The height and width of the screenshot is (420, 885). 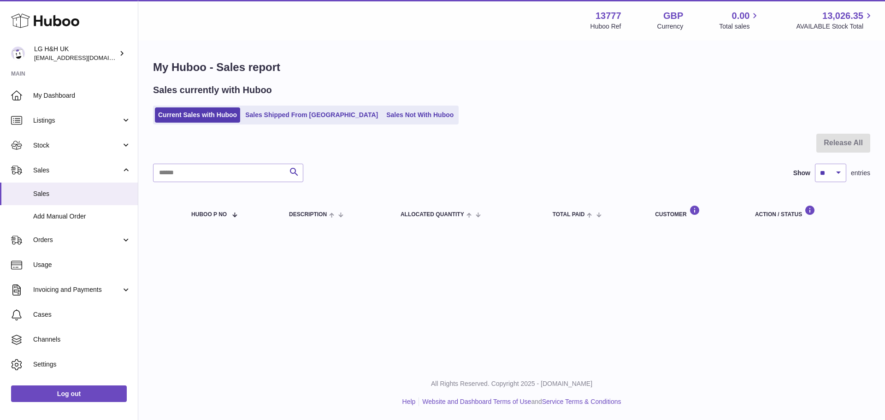 I want to click on span: 13,026.35, so click(x=842, y=16).